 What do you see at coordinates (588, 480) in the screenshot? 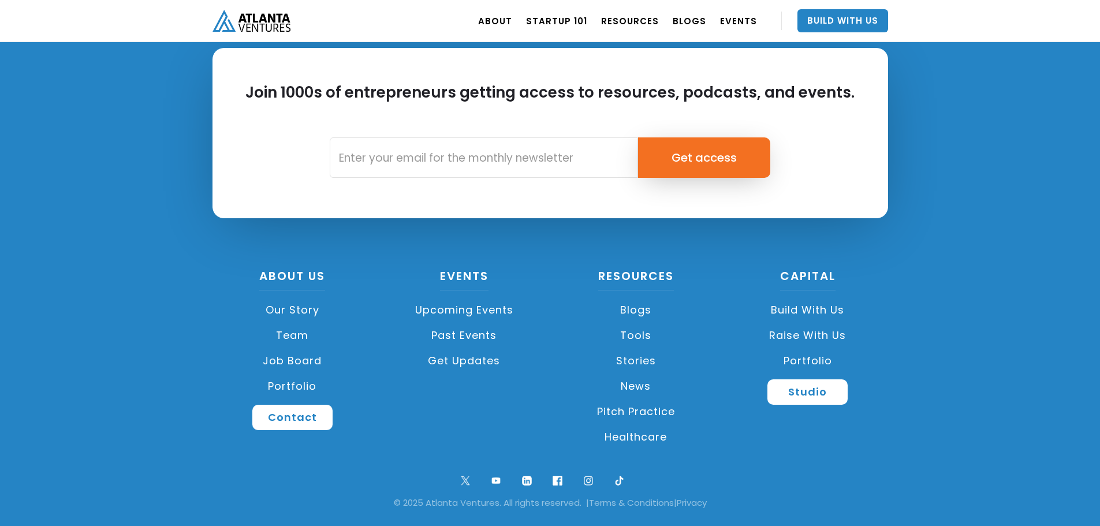
I see `img: ig symbol` at bounding box center [588, 480].